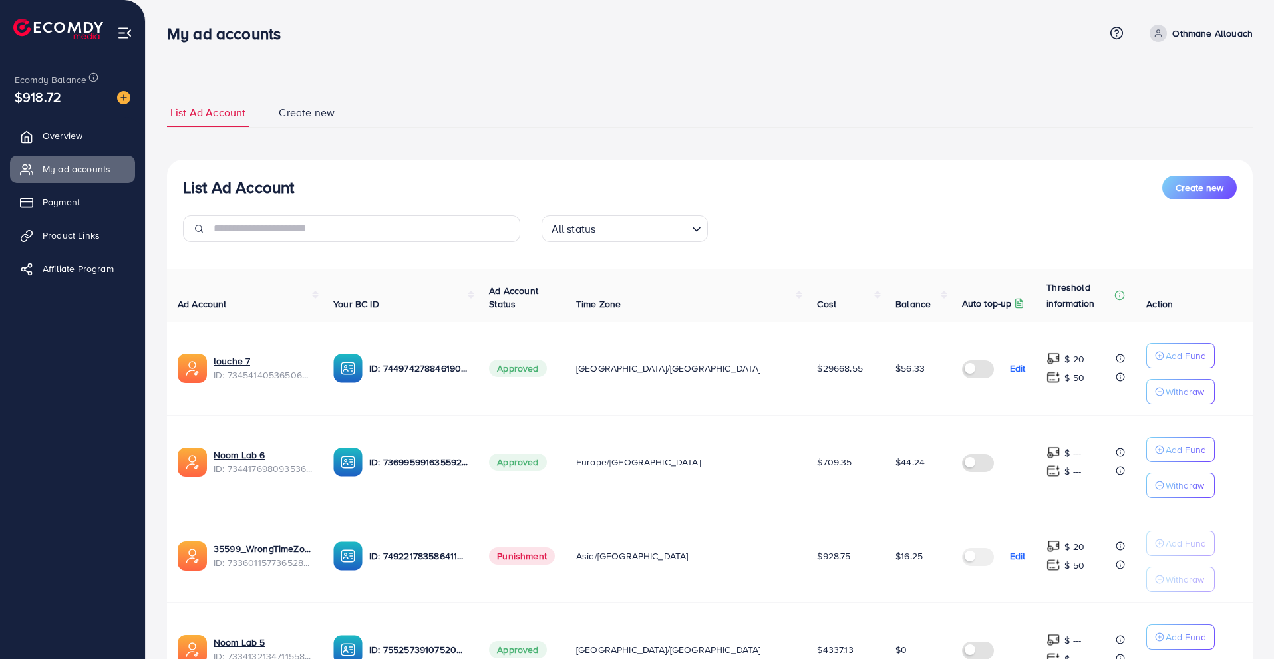 The height and width of the screenshot is (659, 1274). I want to click on span: Ad Account Status, so click(513, 297).